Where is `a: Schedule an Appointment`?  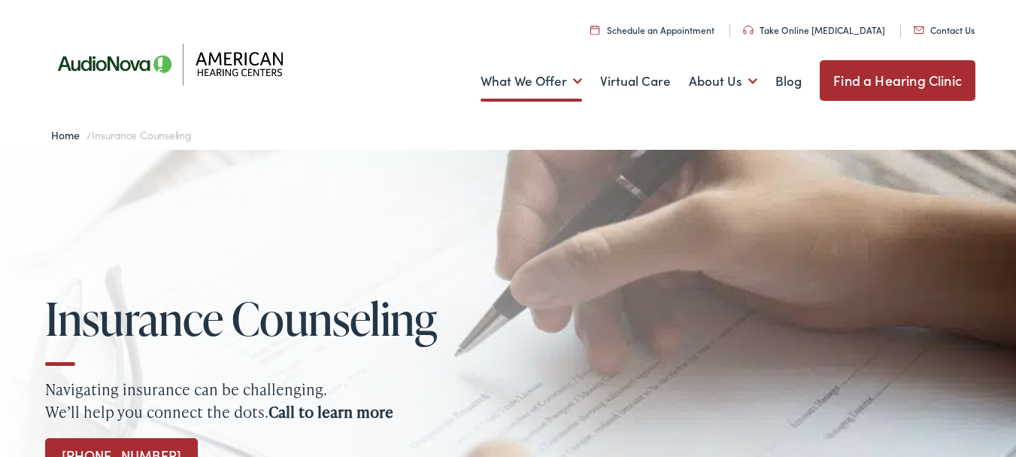 a: Schedule an Appointment is located at coordinates (652, 29).